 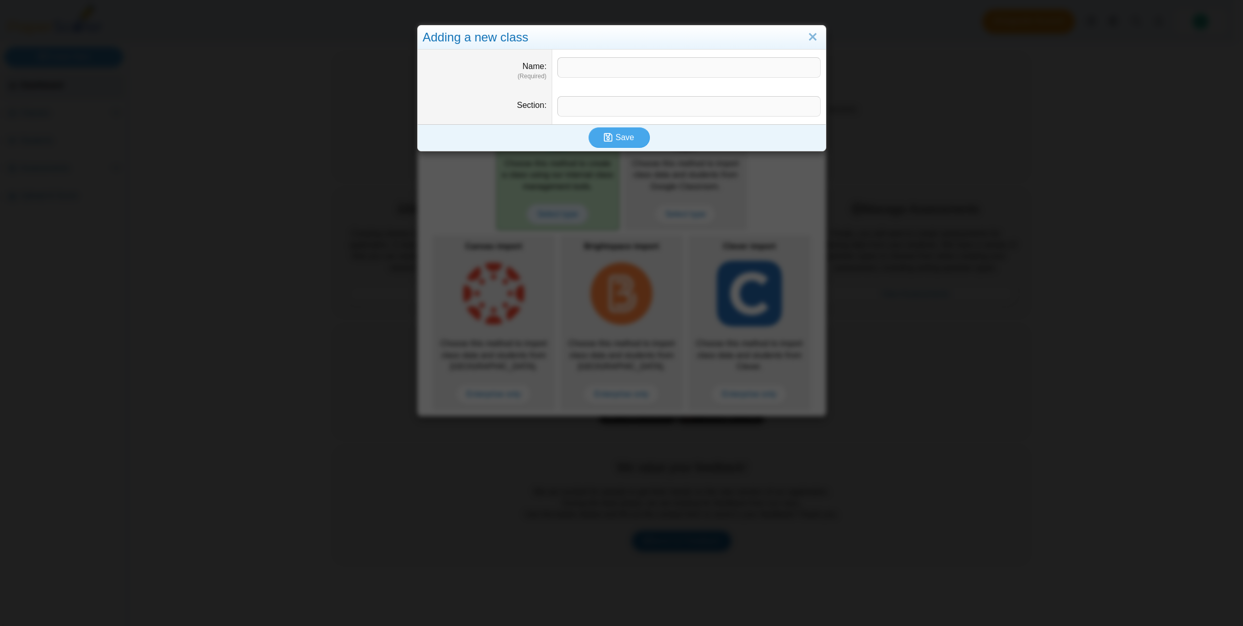 What do you see at coordinates (812, 37) in the screenshot?
I see `a: Close` at bounding box center [812, 37].